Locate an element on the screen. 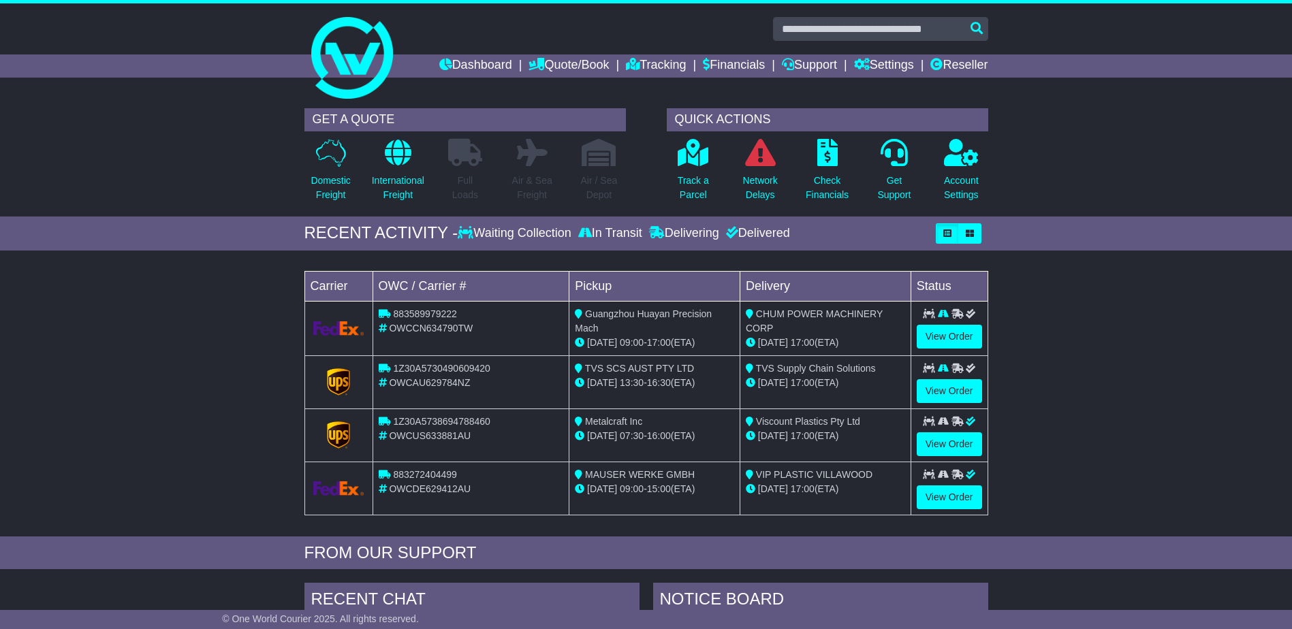  p: Air & Sea Freight is located at coordinates (532, 188).